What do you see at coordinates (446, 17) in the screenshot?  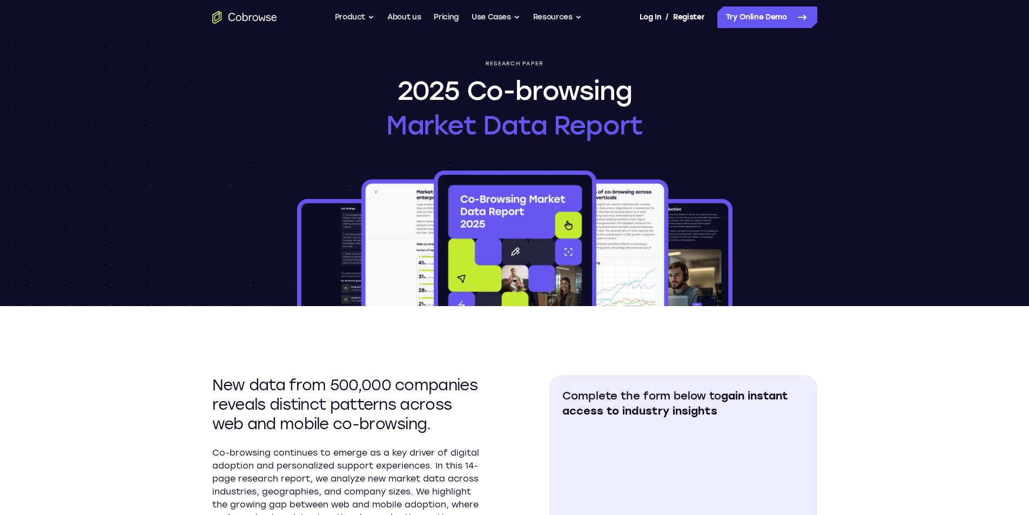 I see `a: Pricing` at bounding box center [446, 17].